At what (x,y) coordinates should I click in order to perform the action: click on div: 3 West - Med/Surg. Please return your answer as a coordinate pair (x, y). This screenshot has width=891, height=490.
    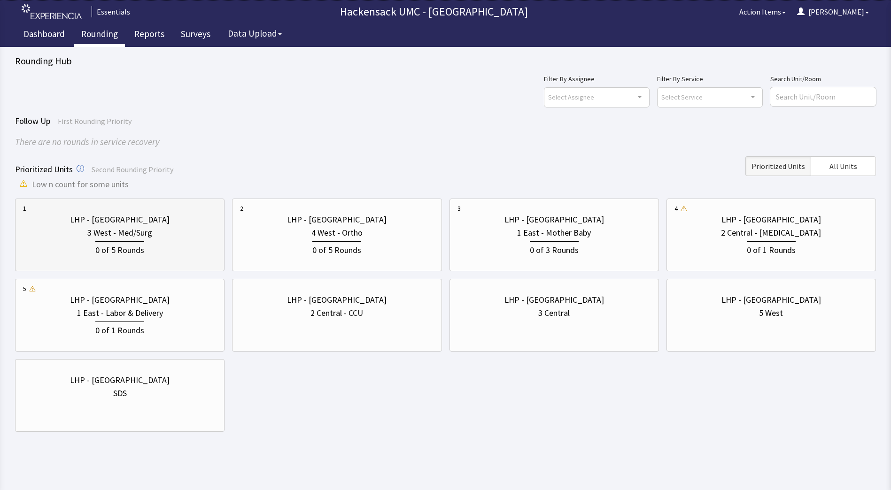
    Looking at the image, I should click on (120, 233).